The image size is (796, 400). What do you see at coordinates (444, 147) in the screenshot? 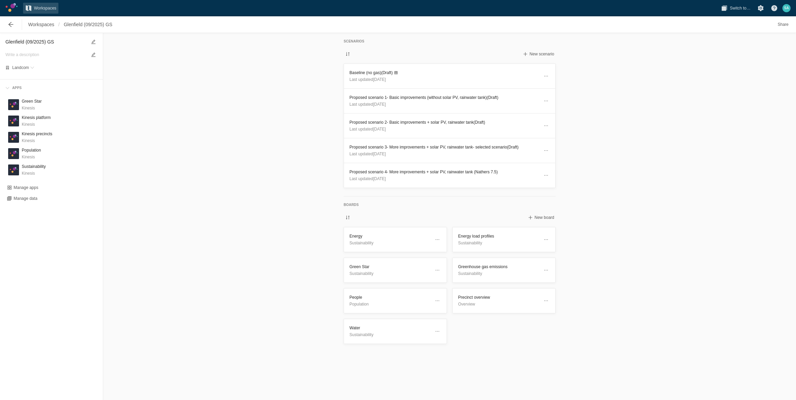
I see `h3: Proposed scenario 3- More improvements + solar PV, rainwater tank- selected scenario (Draft)` at bounding box center [444, 147].